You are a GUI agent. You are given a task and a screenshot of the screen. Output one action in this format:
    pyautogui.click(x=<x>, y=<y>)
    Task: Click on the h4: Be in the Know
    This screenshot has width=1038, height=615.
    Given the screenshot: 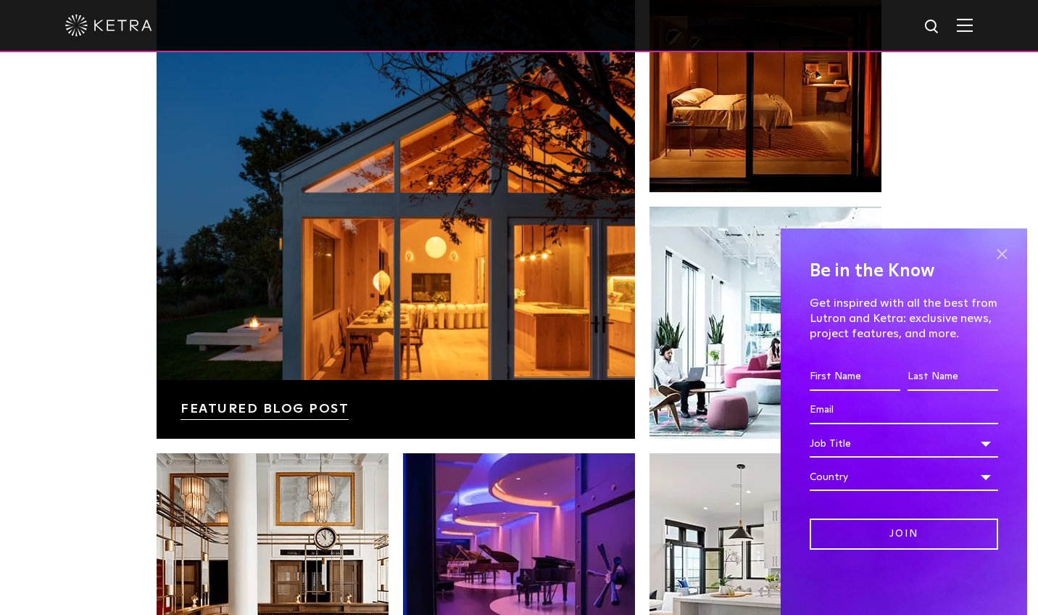 What is the action you would take?
    pyautogui.click(x=904, y=271)
    